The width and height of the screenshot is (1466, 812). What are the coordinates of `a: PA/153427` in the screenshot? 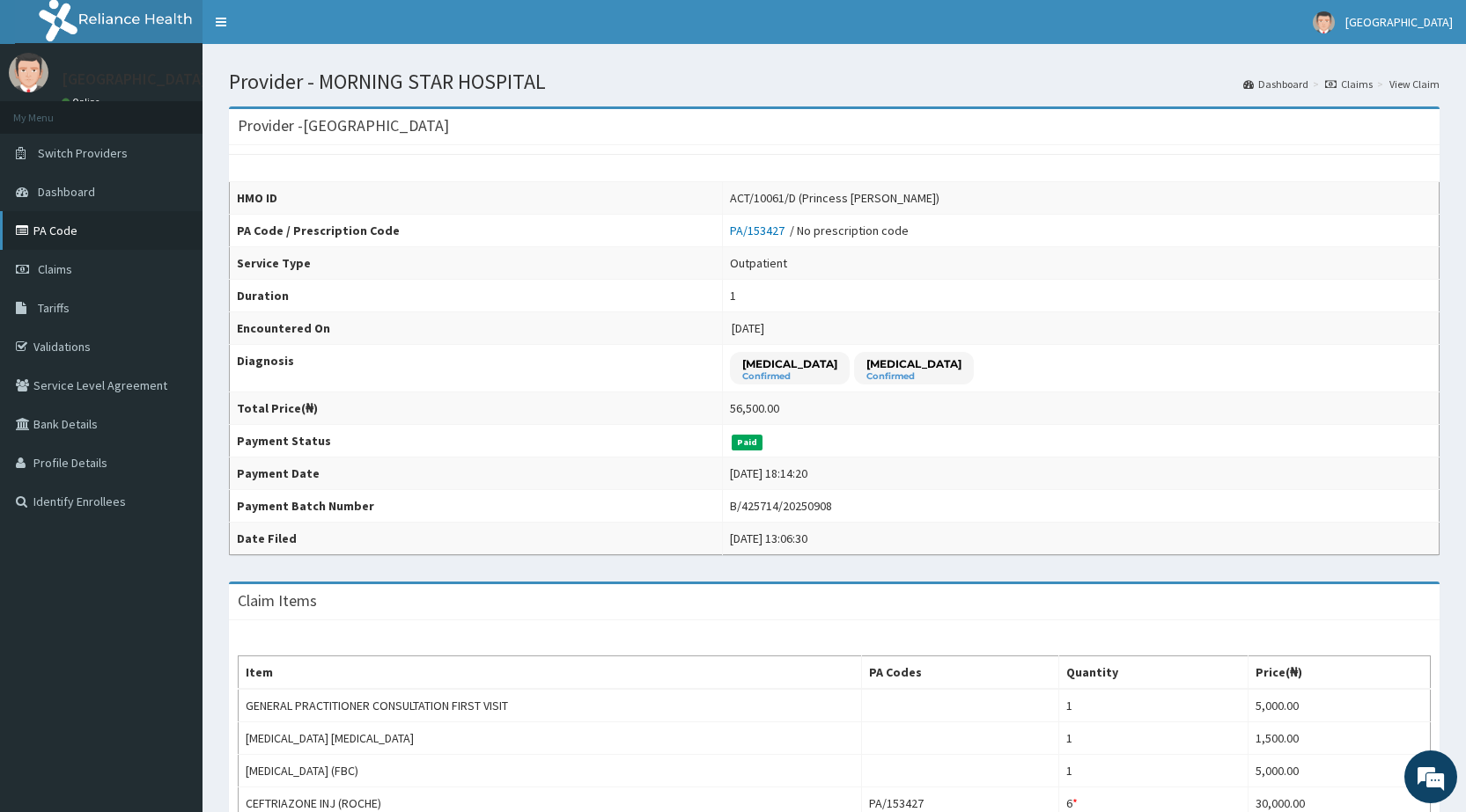 It's located at (760, 230).